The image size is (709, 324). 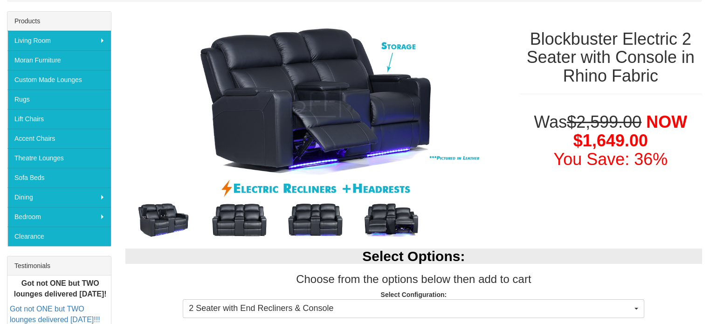 I want to click on a: Clearance, so click(x=59, y=236).